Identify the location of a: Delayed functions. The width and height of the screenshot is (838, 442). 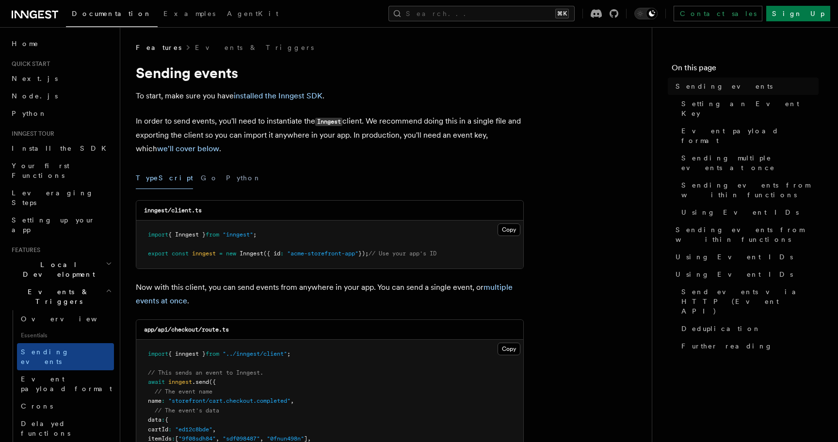
(65, 429).